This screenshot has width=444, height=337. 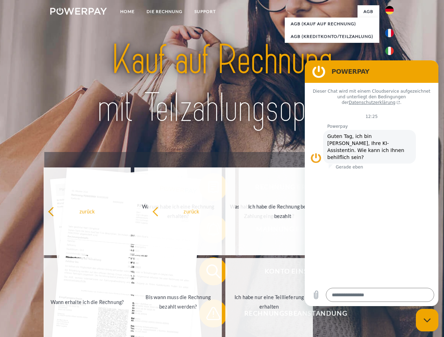 I want to click on h2: POWERPAY, so click(x=77, y=11).